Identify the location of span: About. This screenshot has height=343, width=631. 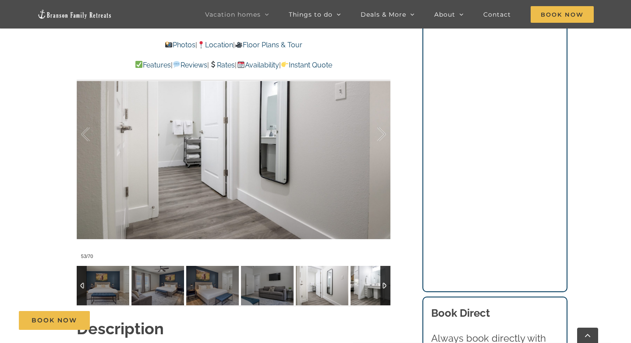
(445, 14).